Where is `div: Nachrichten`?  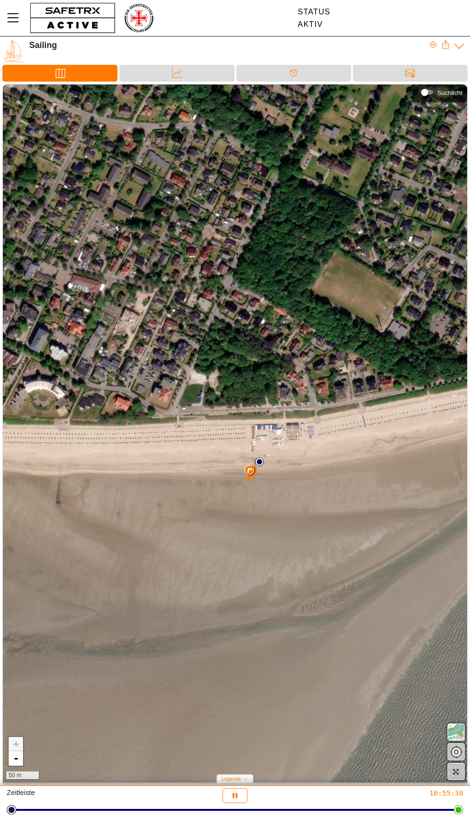
div: Nachrichten is located at coordinates (410, 73).